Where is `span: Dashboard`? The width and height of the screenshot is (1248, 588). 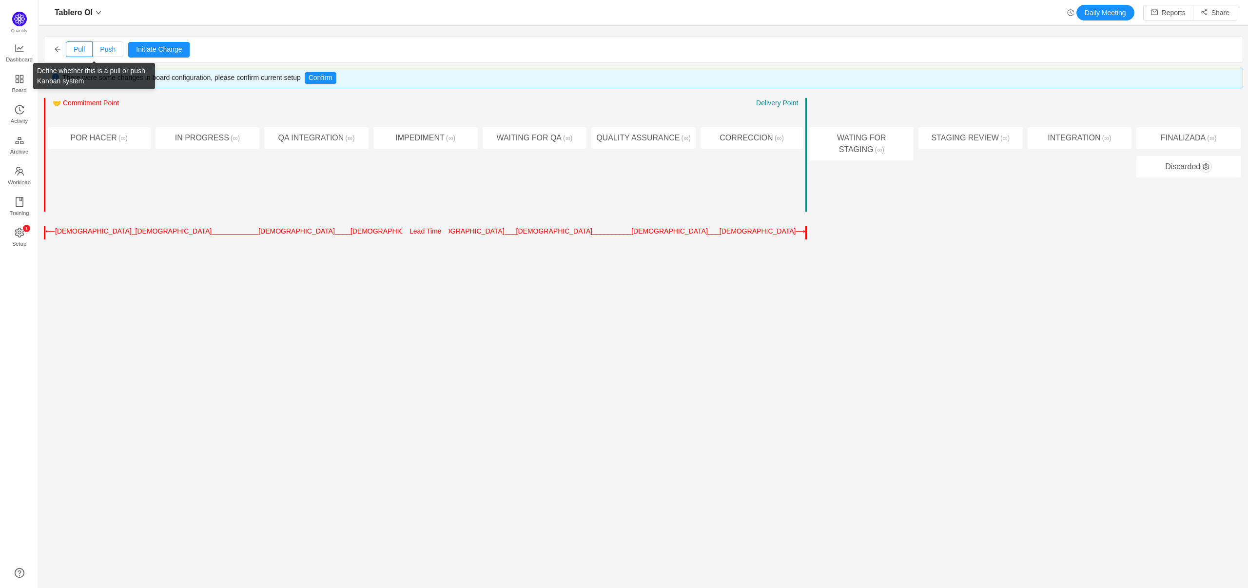 span: Dashboard is located at coordinates (19, 59).